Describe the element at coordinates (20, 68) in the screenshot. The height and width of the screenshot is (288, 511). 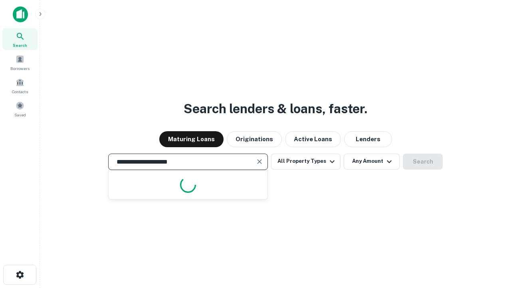
I see `span: Borrowers` at that location.